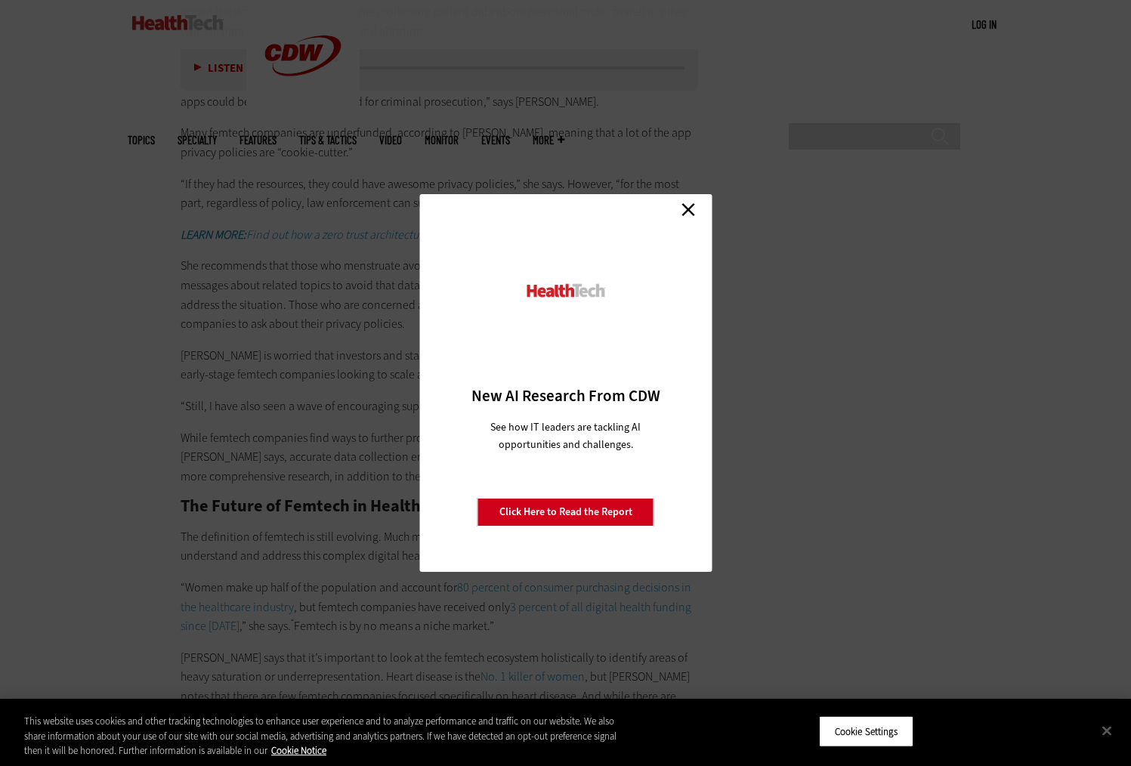 Image resolution: width=1131 pixels, height=766 pixels. Describe the element at coordinates (565, 290) in the screenshot. I see `img: HealthTech_0.png` at that location.